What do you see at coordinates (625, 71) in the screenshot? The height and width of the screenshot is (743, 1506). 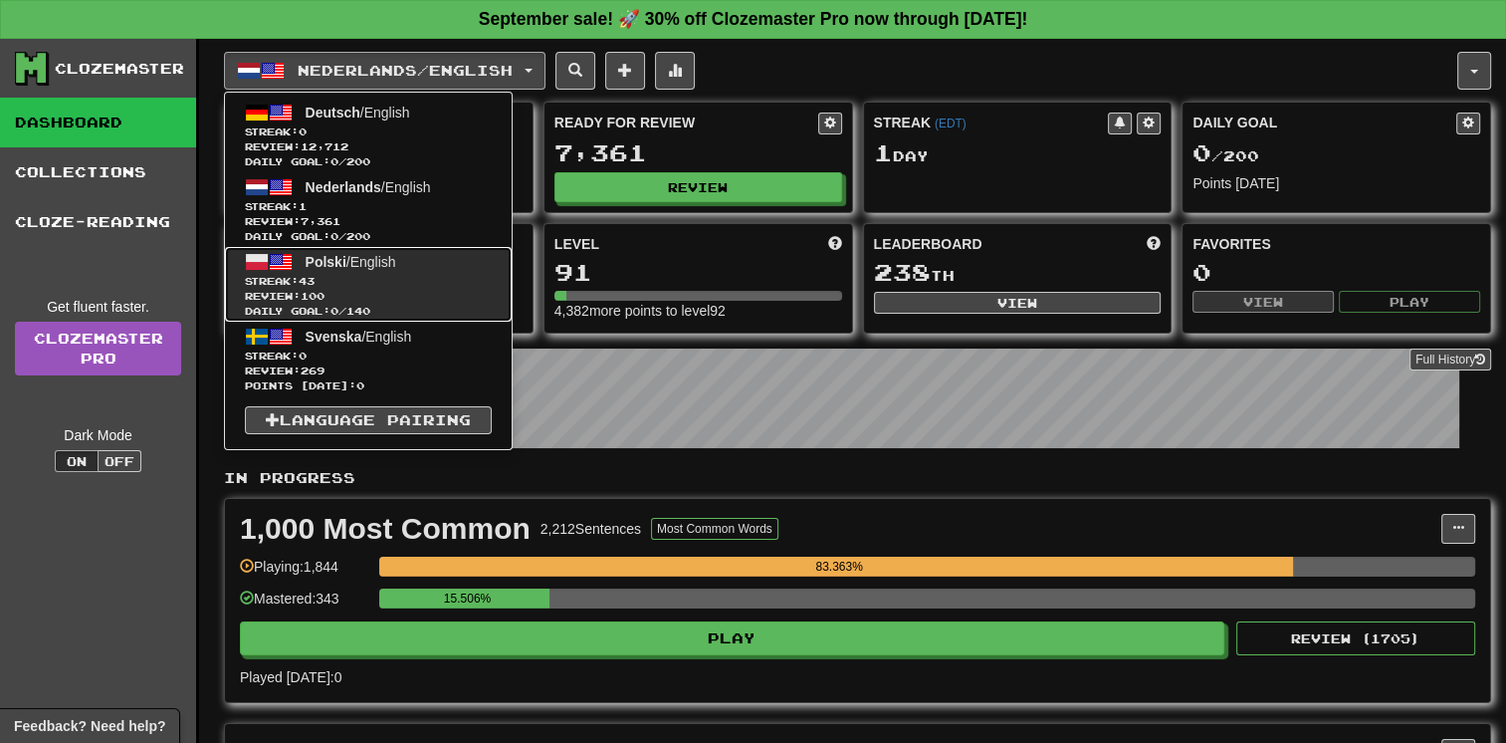 I see `button: Add sentence to collection` at bounding box center [625, 71].